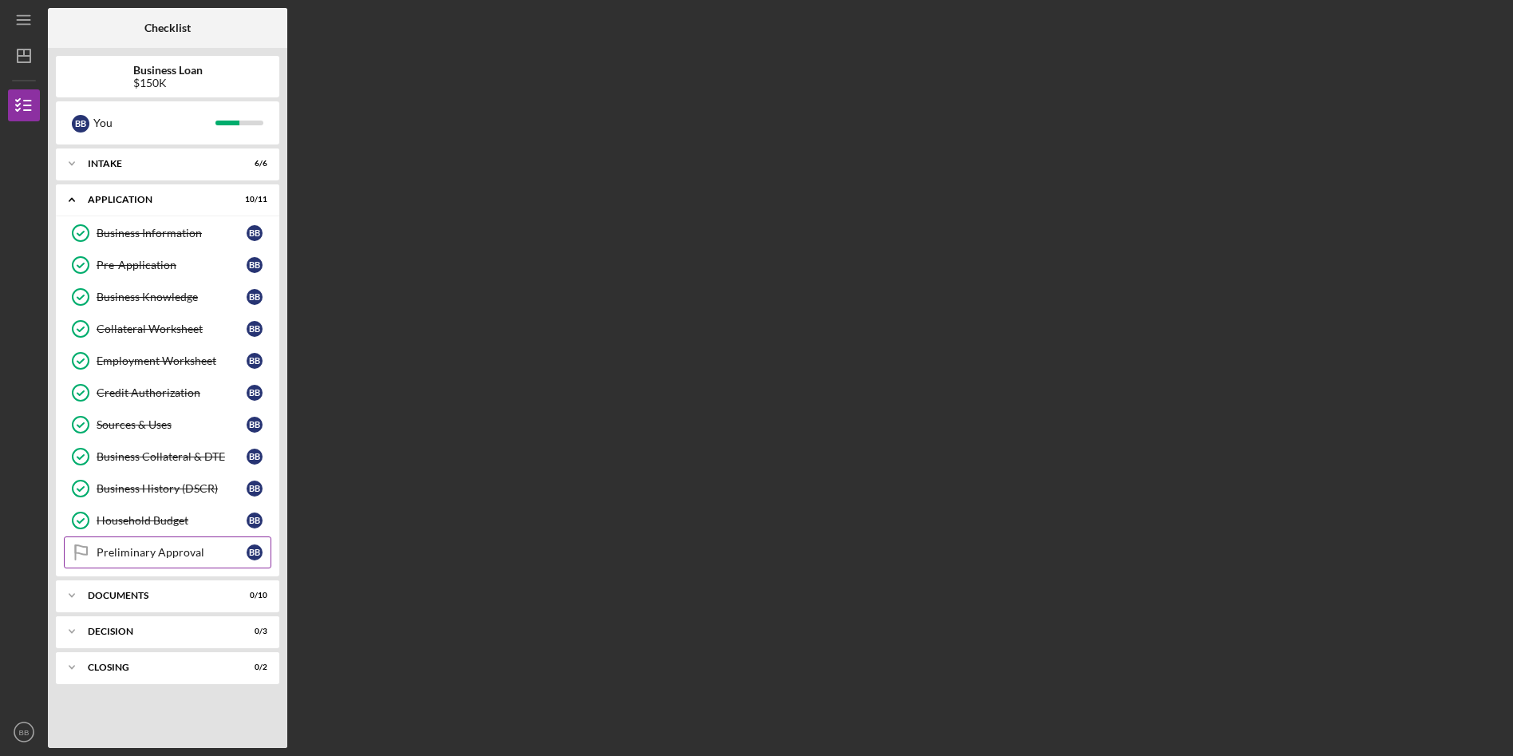  Describe the element at coordinates (172, 265) in the screenshot. I see `div: Pre-Application` at that location.